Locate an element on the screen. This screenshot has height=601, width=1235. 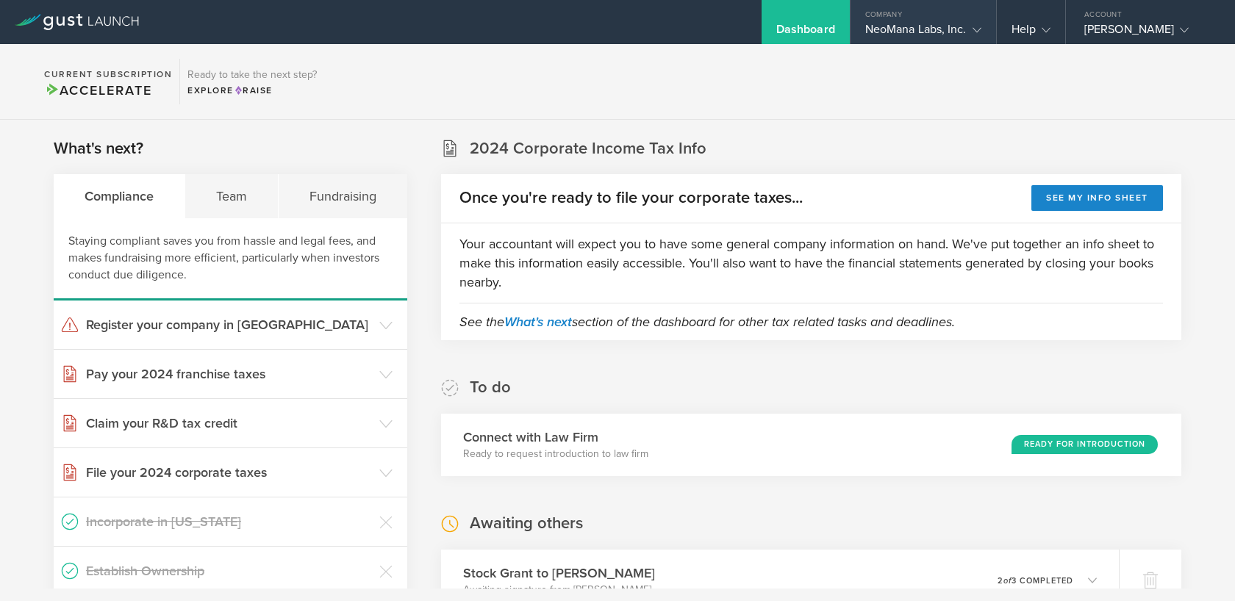
h3: Establish Ownership is located at coordinates (229, 571).